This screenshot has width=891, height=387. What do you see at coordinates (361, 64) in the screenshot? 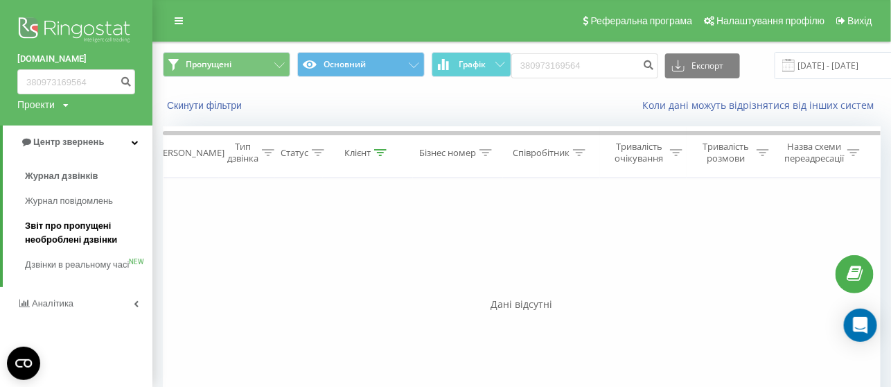
I see `button: Основний` at bounding box center [361, 64].